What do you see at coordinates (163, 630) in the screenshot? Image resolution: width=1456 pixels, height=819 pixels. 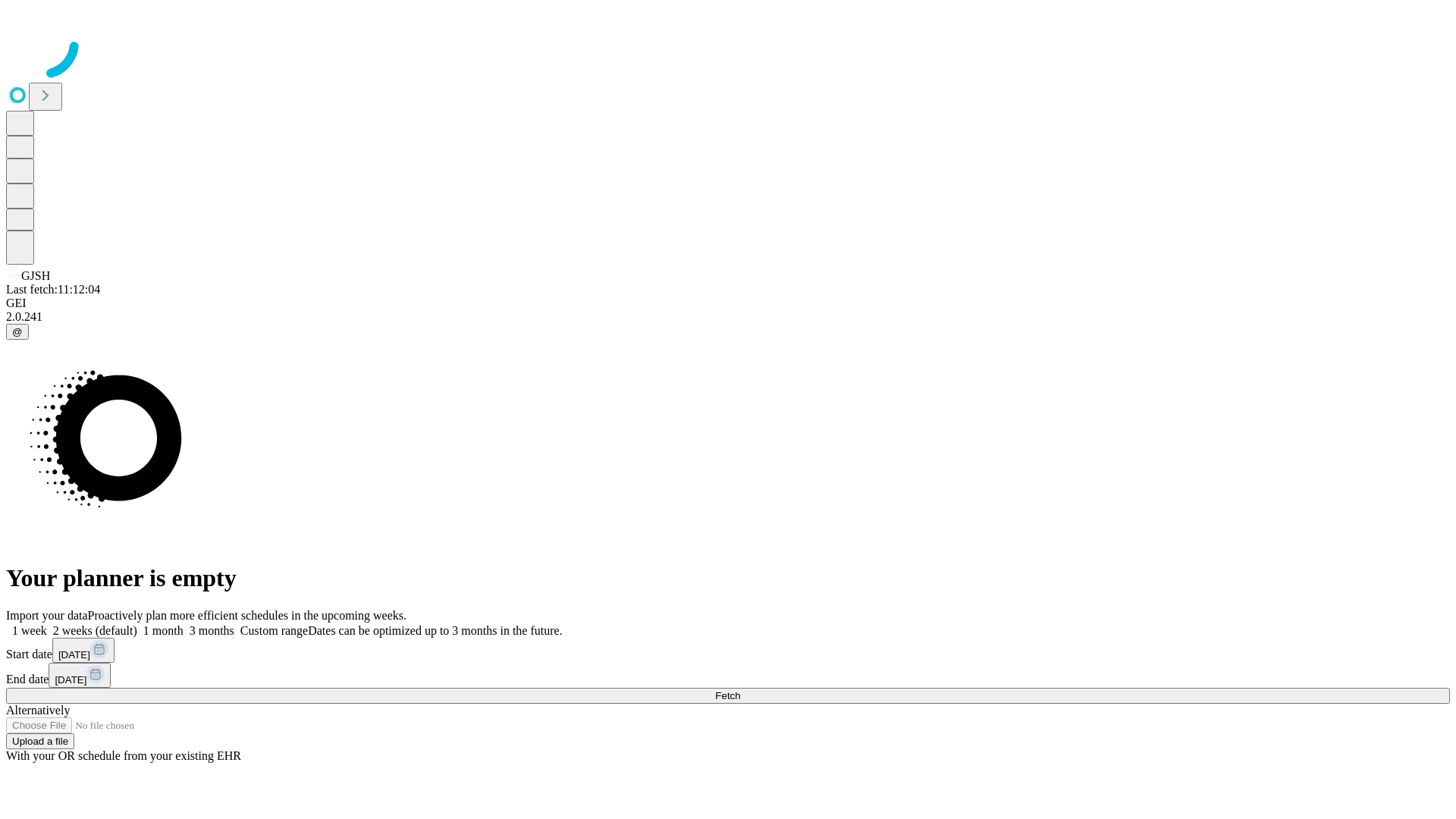 I see `span: 1 month` at bounding box center [163, 630].